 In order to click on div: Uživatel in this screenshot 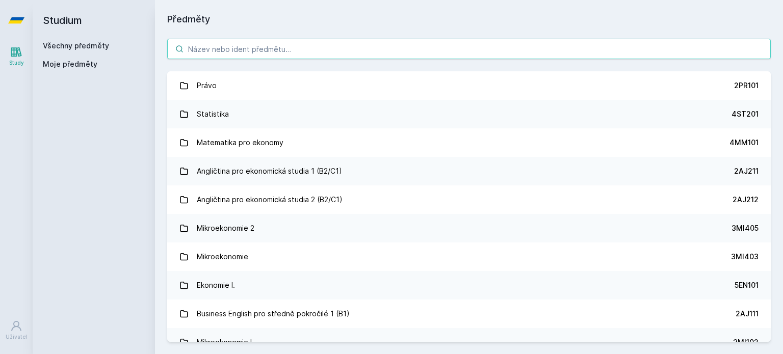, I will do `click(16, 337)`.